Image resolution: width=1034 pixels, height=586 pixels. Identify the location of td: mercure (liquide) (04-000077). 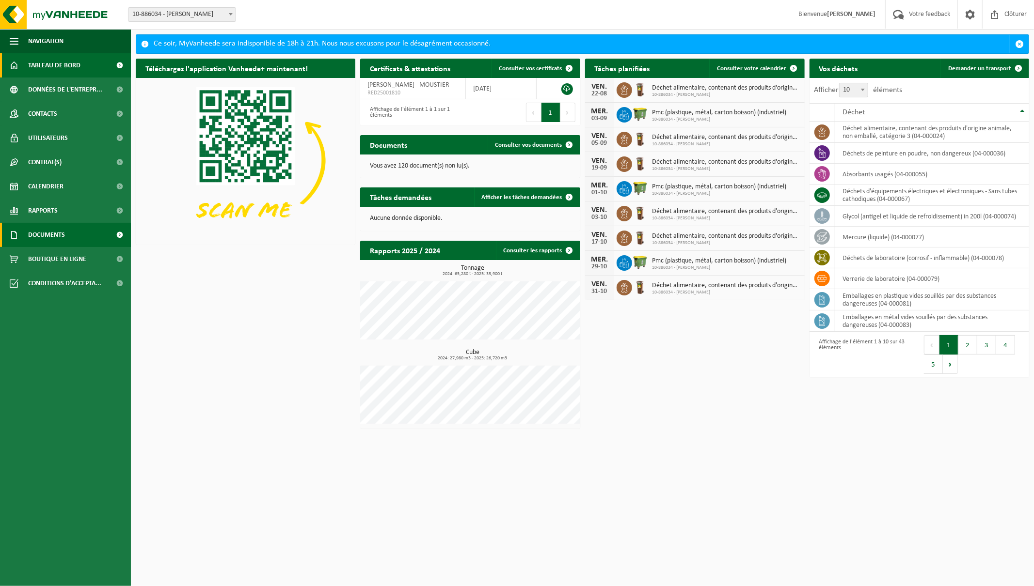
(932, 237).